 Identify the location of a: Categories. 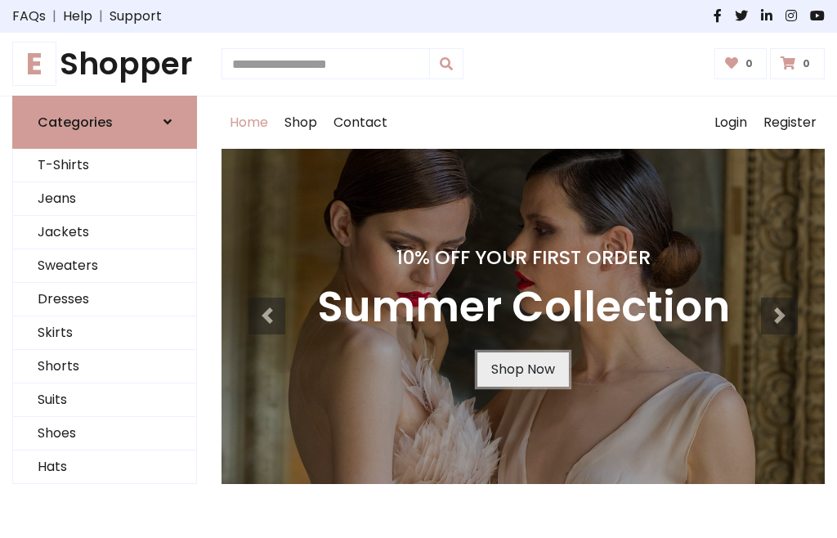
(105, 122).